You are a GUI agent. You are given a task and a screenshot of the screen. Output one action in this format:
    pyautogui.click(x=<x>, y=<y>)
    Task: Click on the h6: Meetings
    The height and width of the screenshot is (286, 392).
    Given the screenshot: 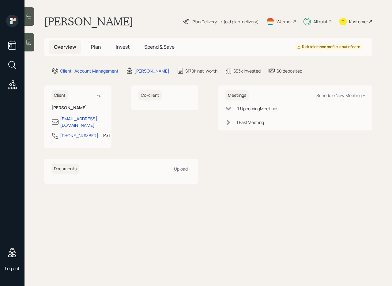 What is the action you would take?
    pyautogui.click(x=237, y=95)
    